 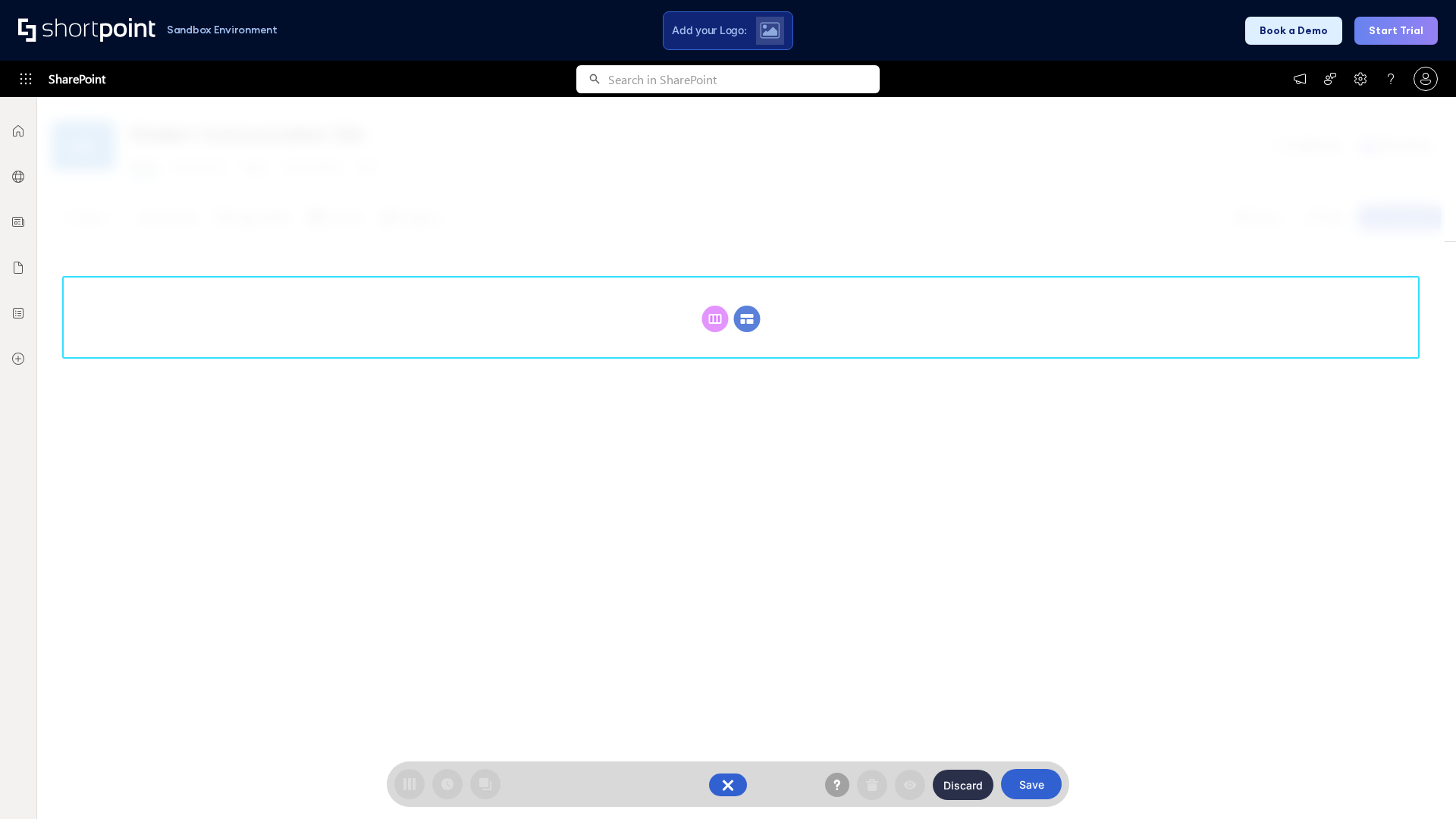 What do you see at coordinates (744, 79) in the screenshot?
I see `input: Search in SharePoint` at bounding box center [744, 79].